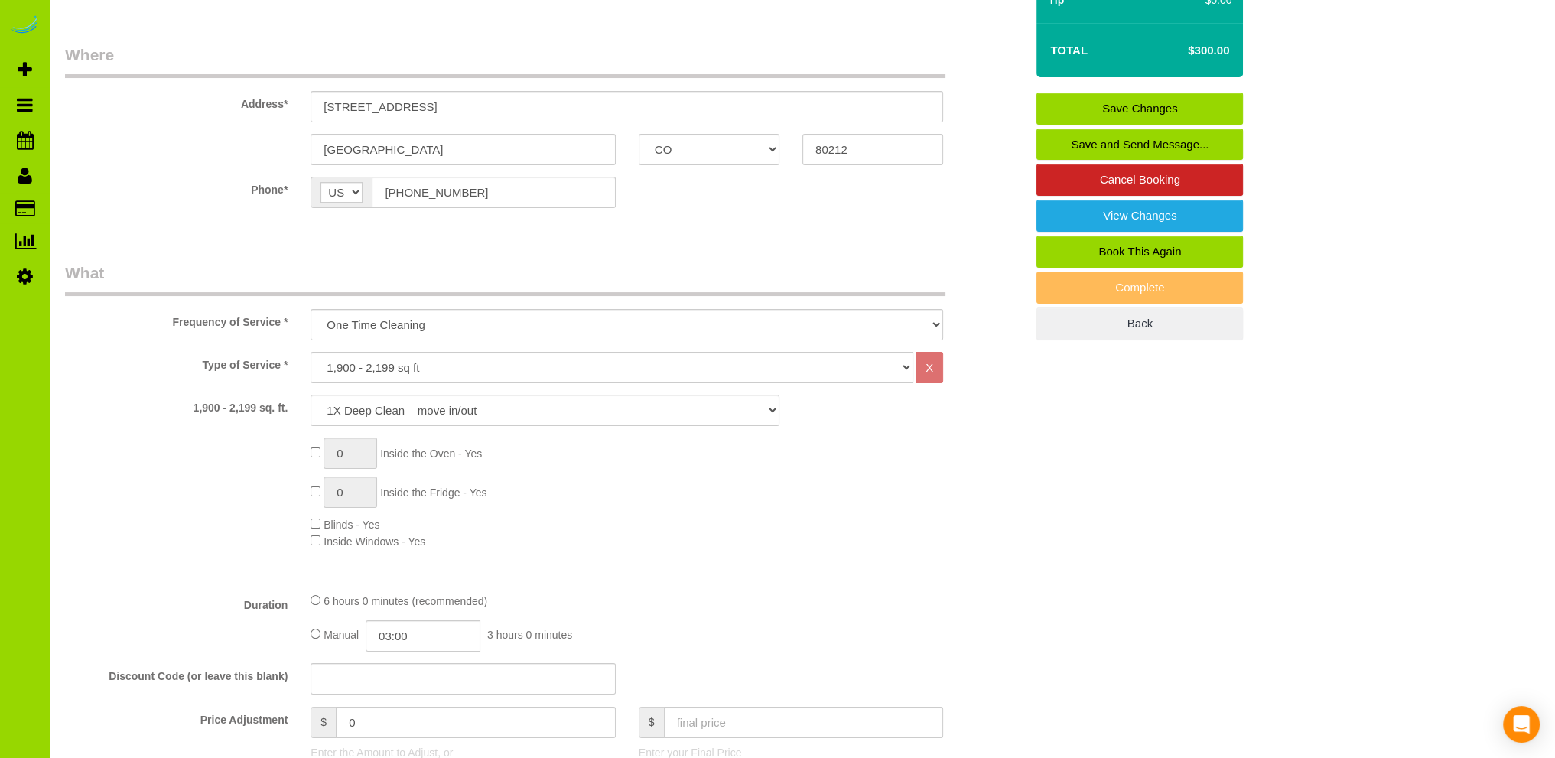 The width and height of the screenshot is (1555, 758). Describe the element at coordinates (176, 101) in the screenshot. I see `label: Address*` at that location.